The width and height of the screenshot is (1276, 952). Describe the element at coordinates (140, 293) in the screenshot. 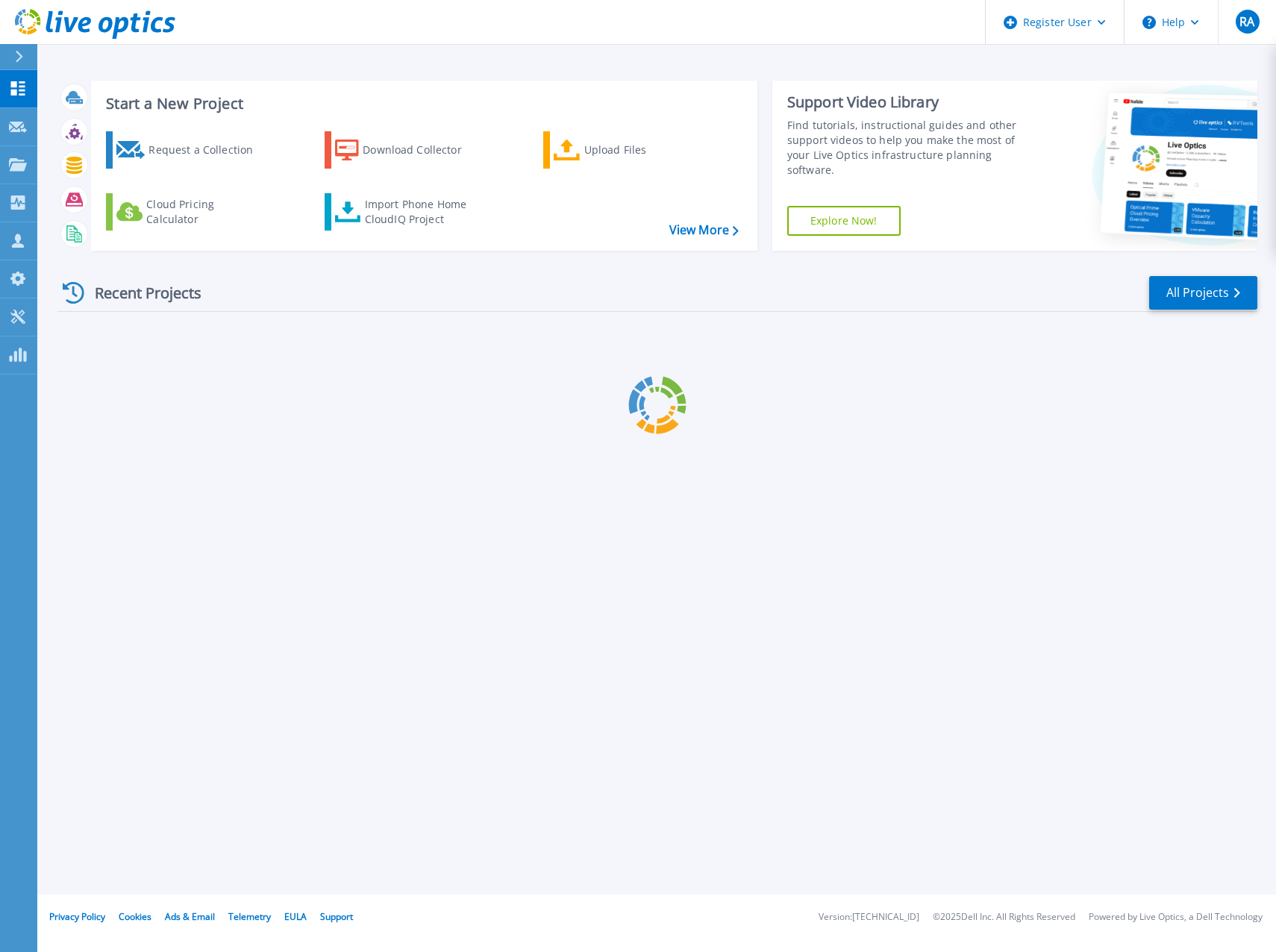

I see `div: Recent Projects` at that location.